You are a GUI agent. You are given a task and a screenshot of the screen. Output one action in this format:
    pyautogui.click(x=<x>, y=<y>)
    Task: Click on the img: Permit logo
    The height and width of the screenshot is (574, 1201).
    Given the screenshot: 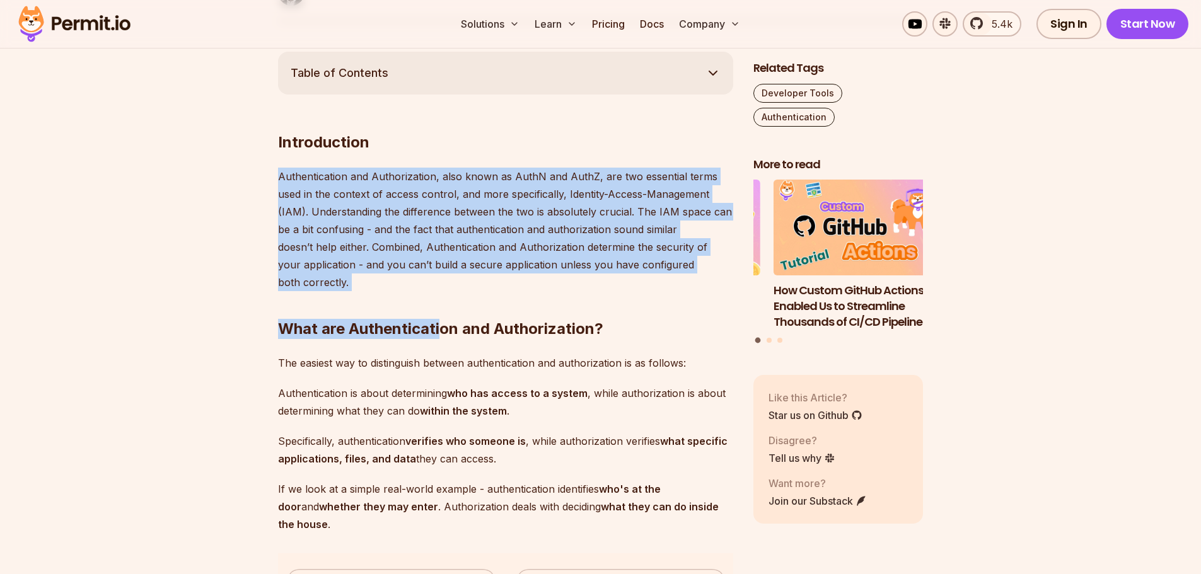 What is the action you would take?
    pyautogui.click(x=74, y=24)
    